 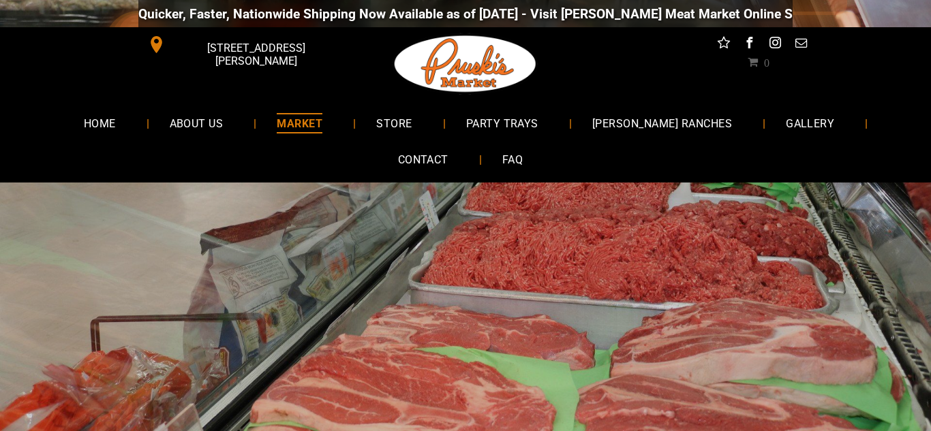 What do you see at coordinates (810, 123) in the screenshot?
I see `a: GALLERY` at bounding box center [810, 123].